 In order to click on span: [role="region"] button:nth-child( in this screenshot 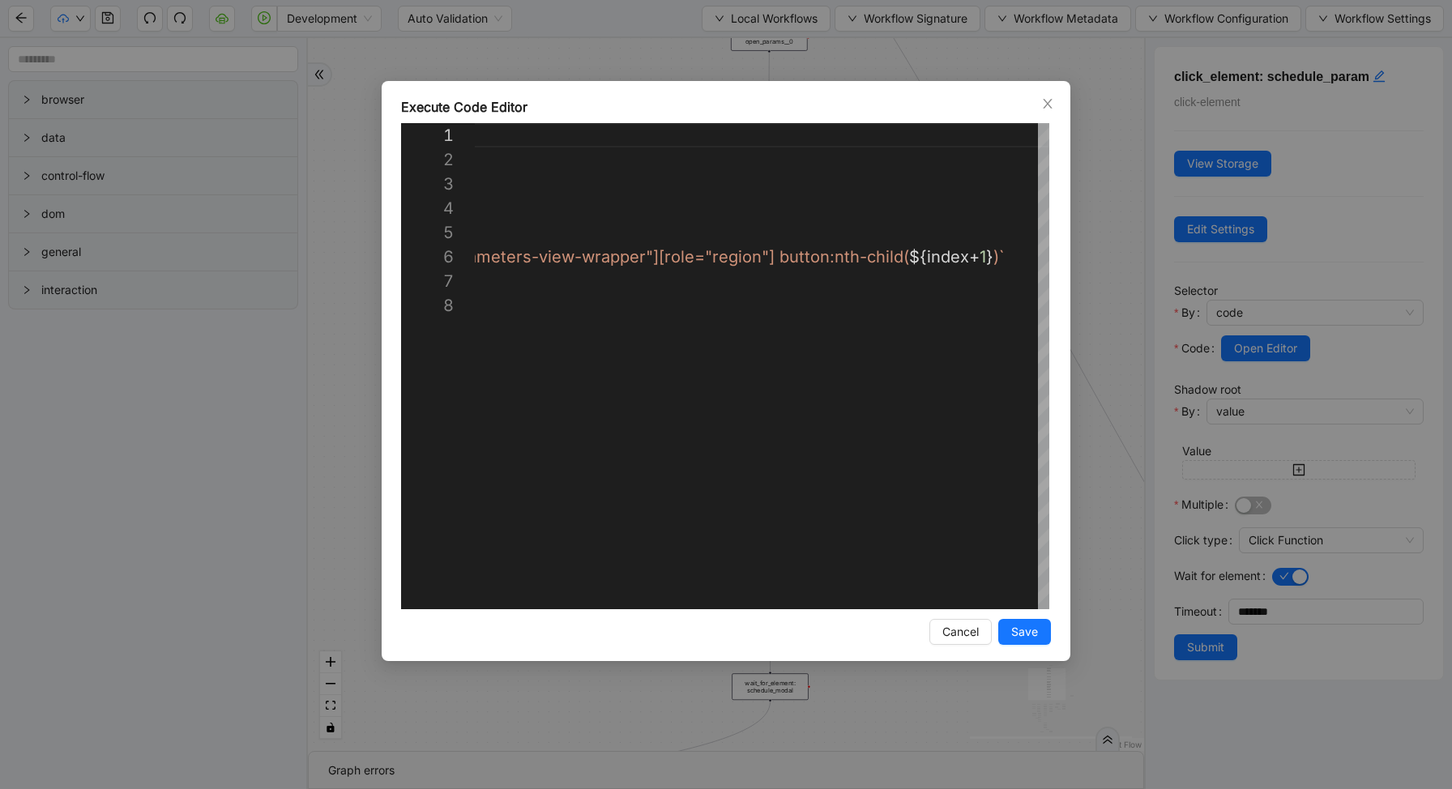, I will do `click(784, 257)`.